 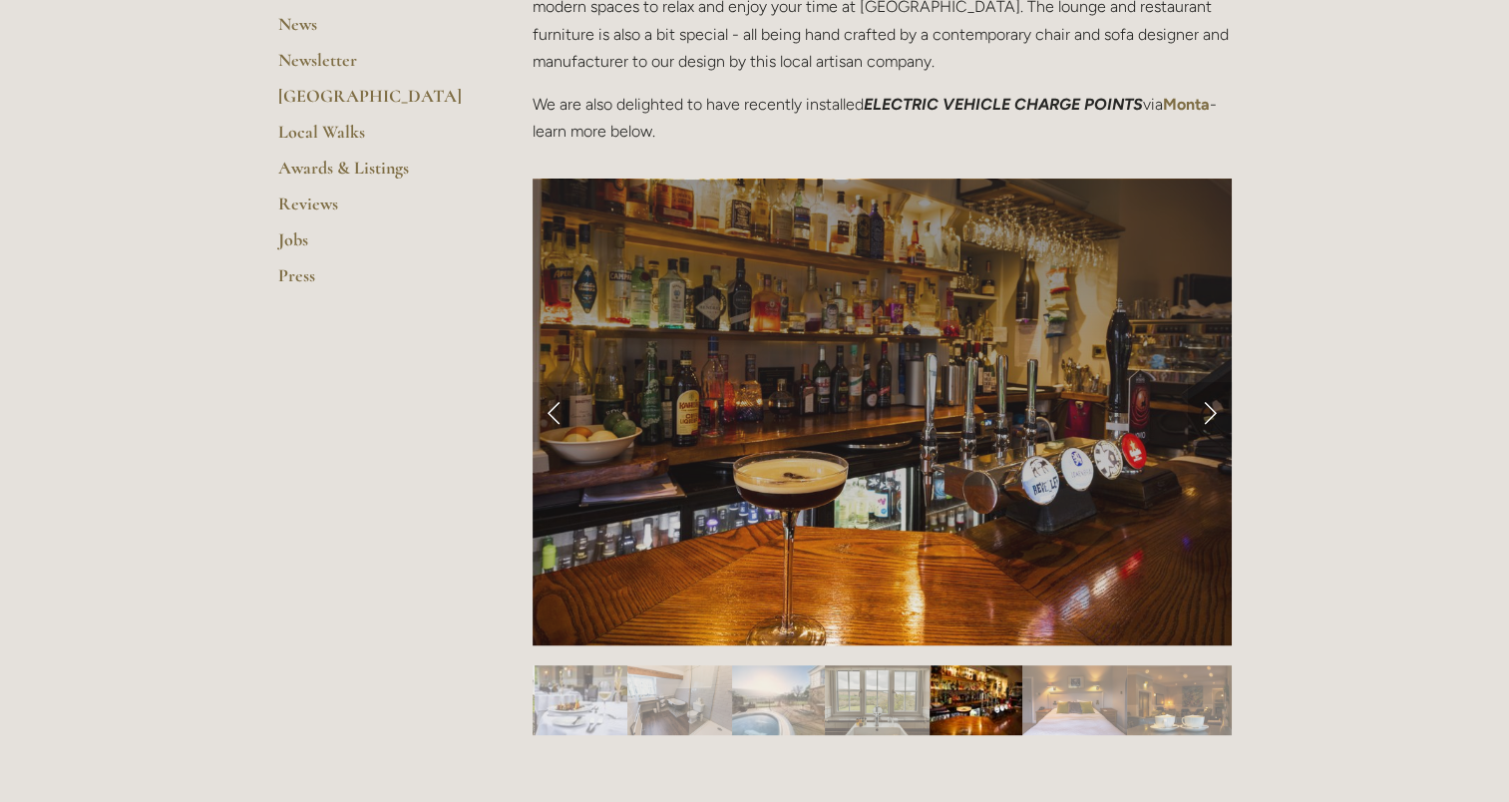 What do you see at coordinates (373, 139) in the screenshot?
I see `a: Local Walks` at bounding box center [373, 139].